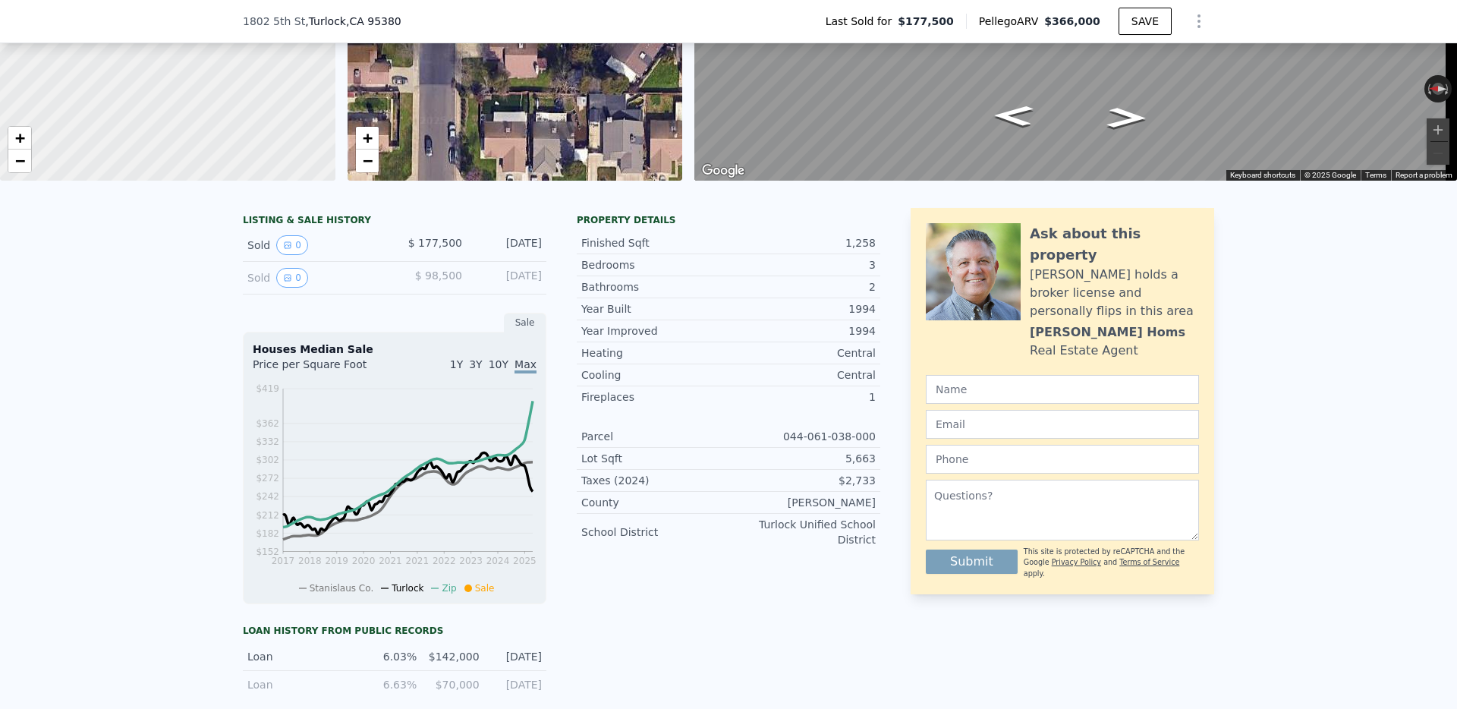  What do you see at coordinates (498, 561) in the screenshot?
I see `tspan: 2024` at bounding box center [498, 561].